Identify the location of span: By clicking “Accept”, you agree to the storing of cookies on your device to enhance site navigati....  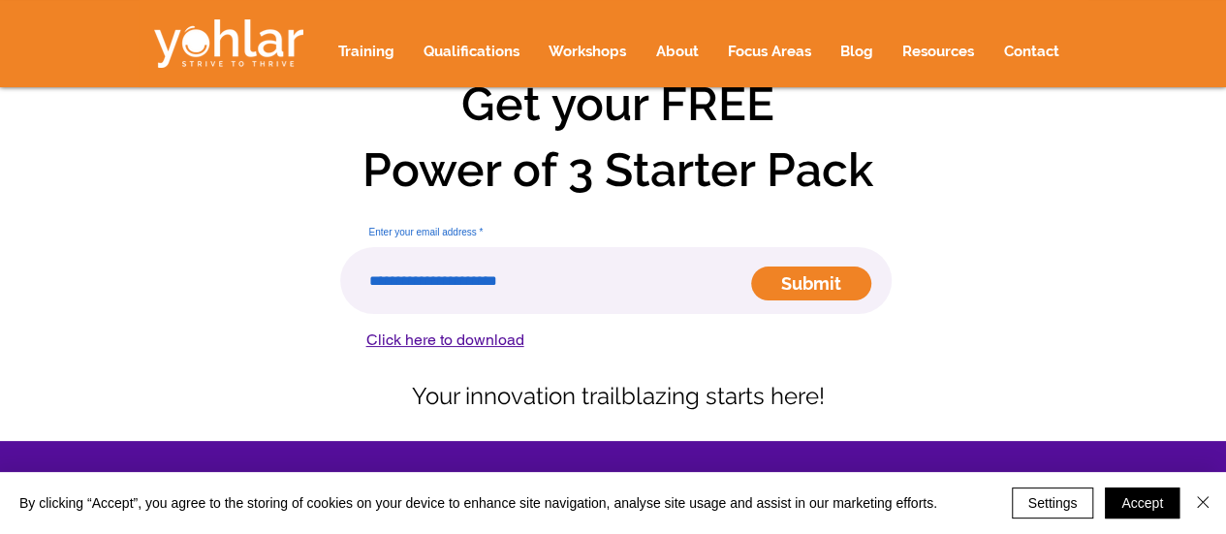
(478, 503).